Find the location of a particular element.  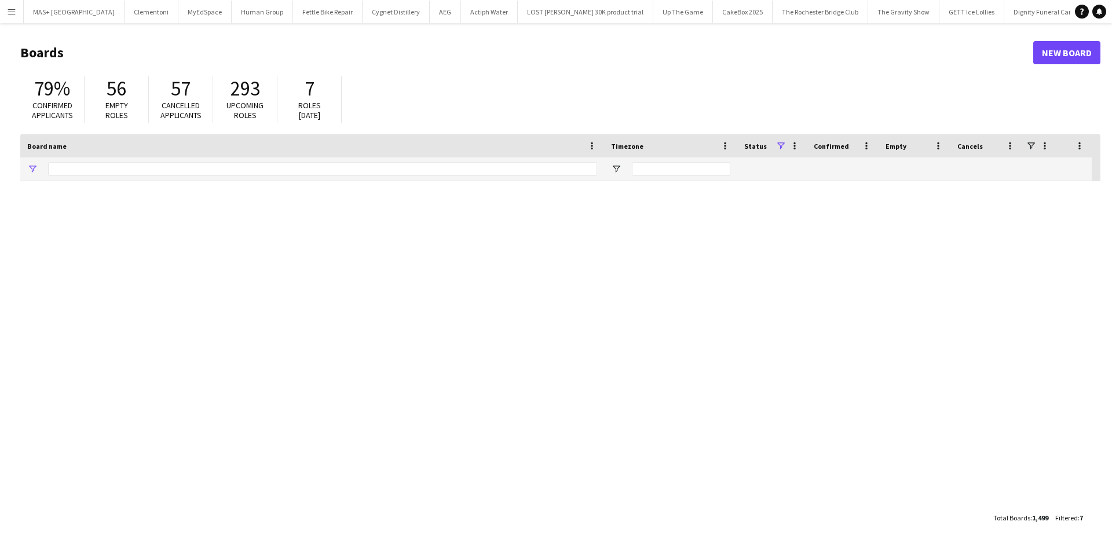

button: CakeBox 2025 is located at coordinates (742, 12).